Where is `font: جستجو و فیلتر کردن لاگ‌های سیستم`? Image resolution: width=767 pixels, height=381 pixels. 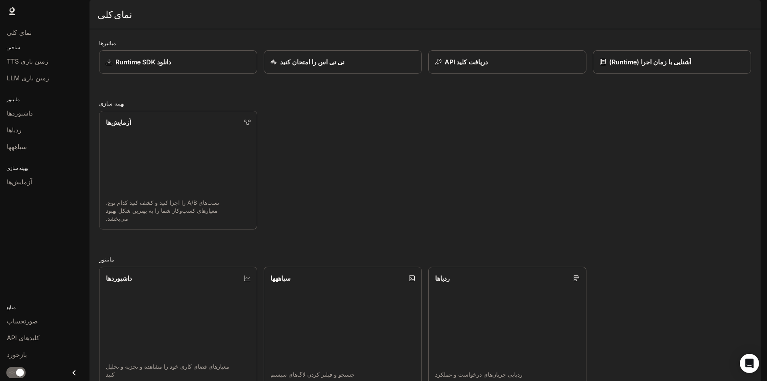 font: جستجو و فیلتر کردن لاگ‌های سیستم is located at coordinates (313, 374).